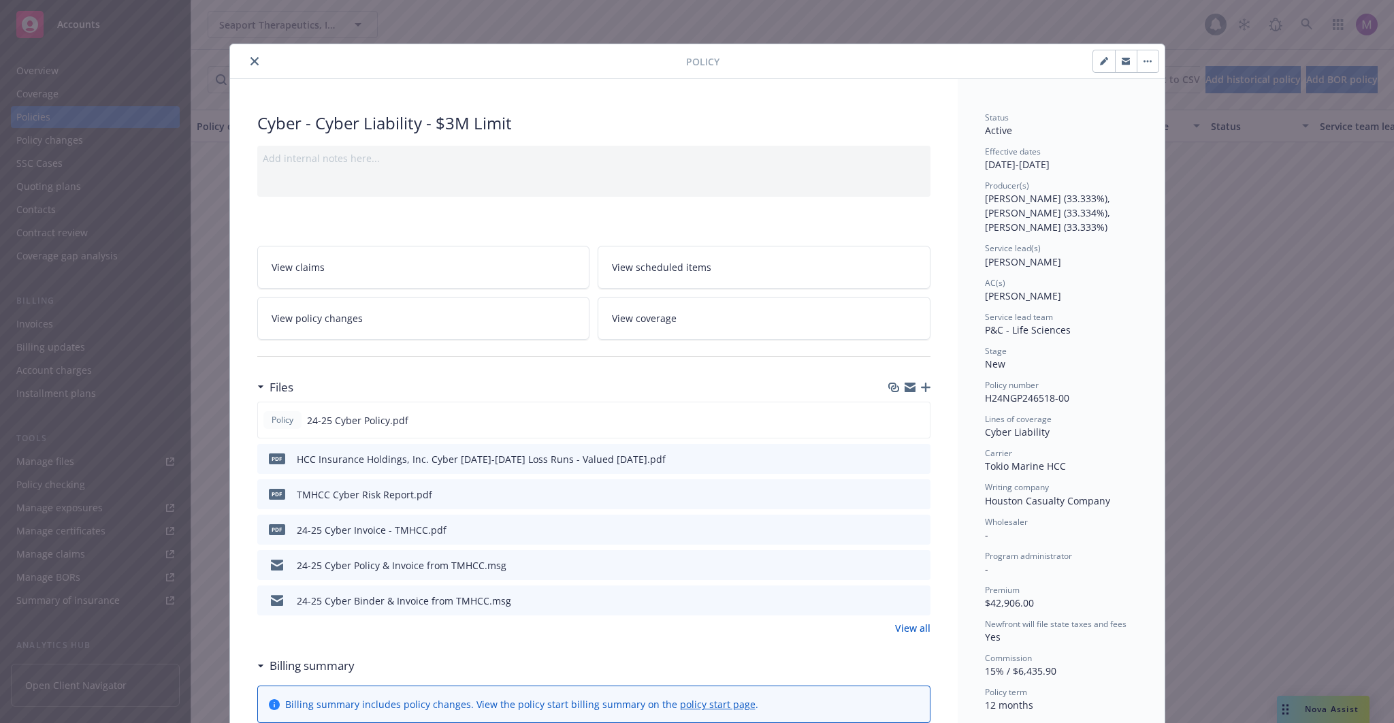  Describe the element at coordinates (1019, 316) in the screenshot. I see `span: Service lead team` at that location.